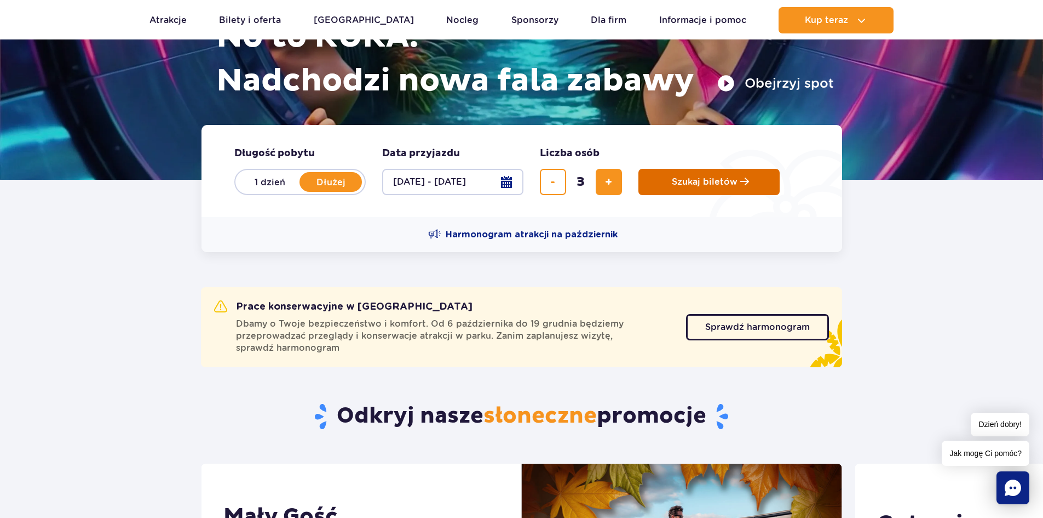  What do you see at coordinates (523, 234) in the screenshot?
I see `a: Harmonogram atrakcji na październik` at bounding box center [523, 234].